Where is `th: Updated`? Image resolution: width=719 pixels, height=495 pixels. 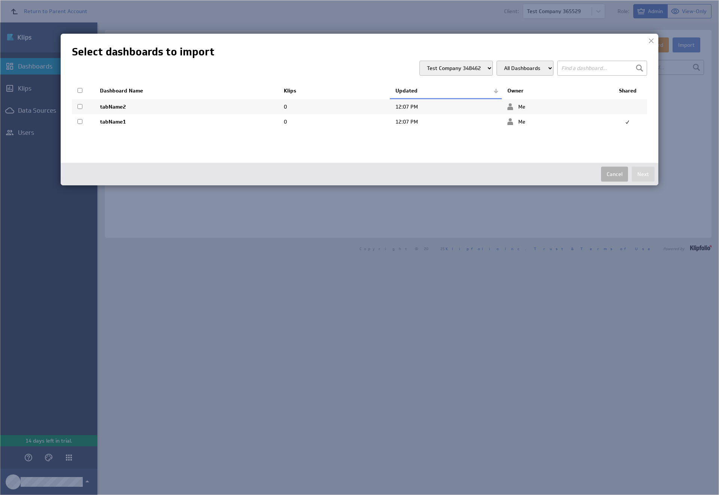 th: Updated is located at coordinates (446, 91).